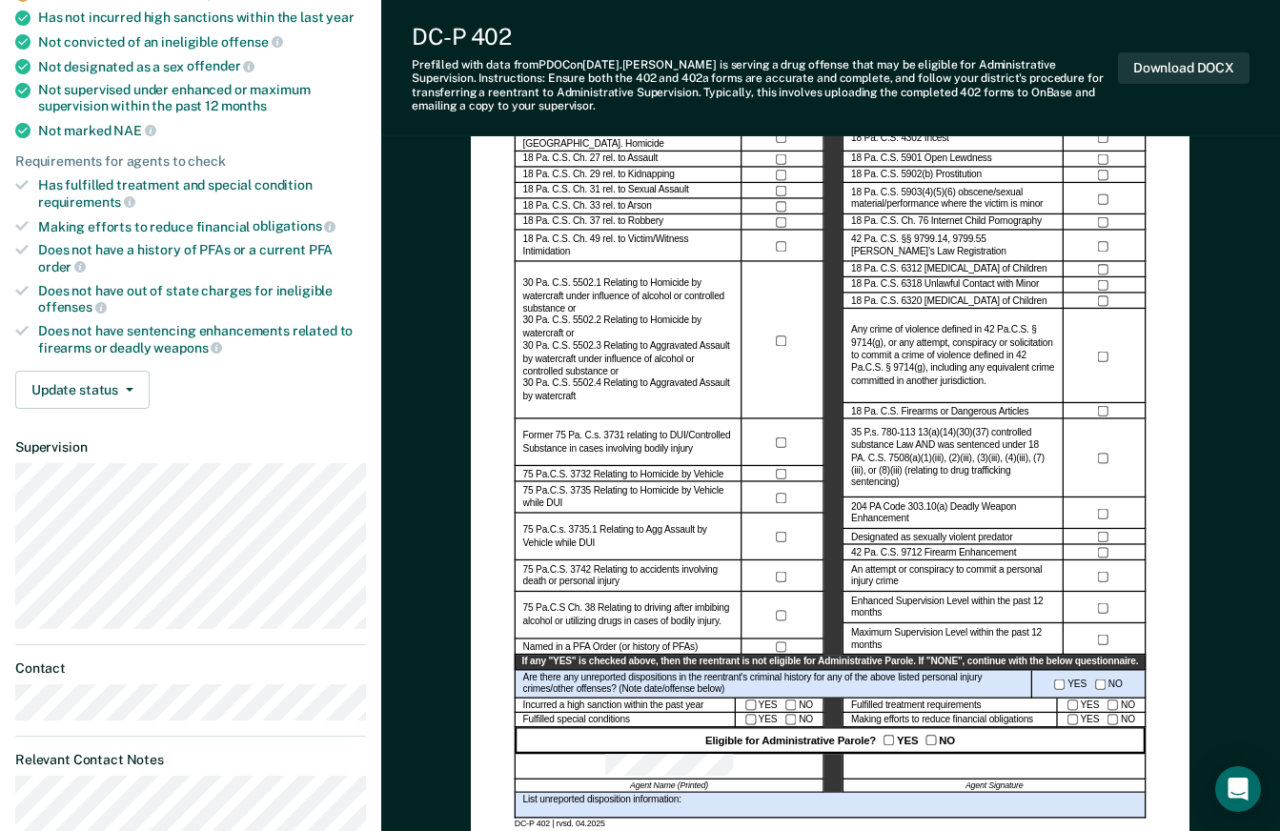  What do you see at coordinates (764, 36) in the screenshot?
I see `div: DC-P 402` at bounding box center [764, 36].